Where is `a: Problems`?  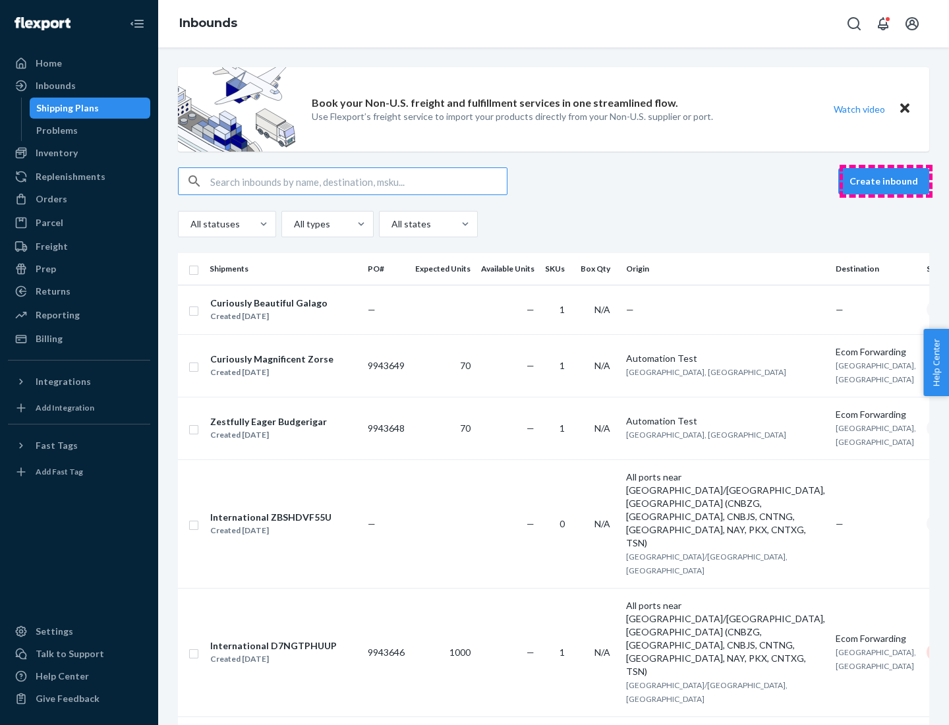 a: Problems is located at coordinates (90, 130).